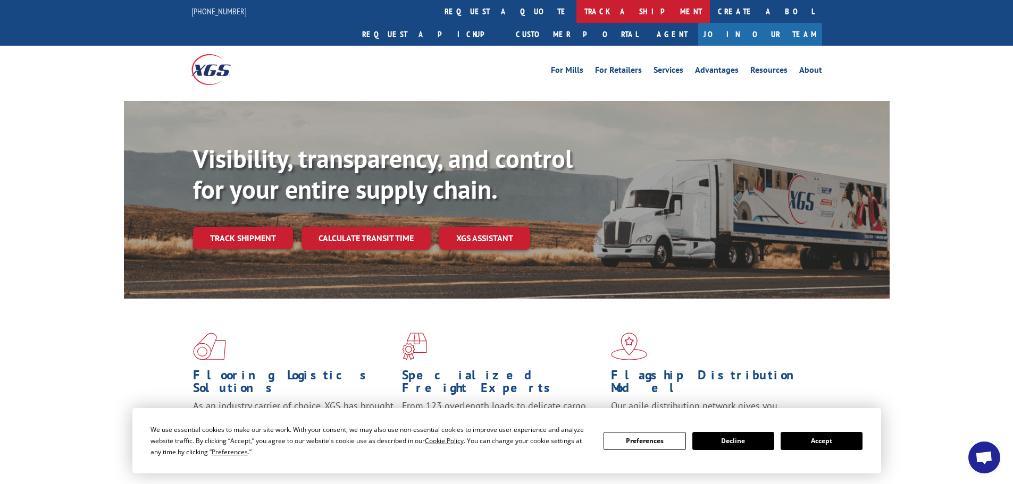 Image resolution: width=1013 pixels, height=484 pixels. What do you see at coordinates (383, 174) in the screenshot?
I see `b: Visibility, transparency, and control for your entire supply chain.` at bounding box center [383, 174].